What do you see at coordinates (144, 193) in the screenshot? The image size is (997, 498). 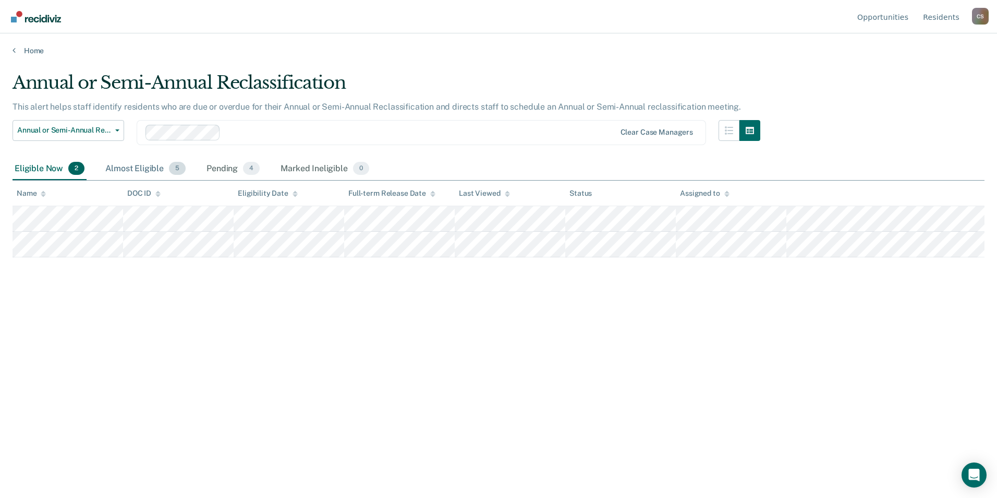 I see `div: DOC ID` at bounding box center [144, 193].